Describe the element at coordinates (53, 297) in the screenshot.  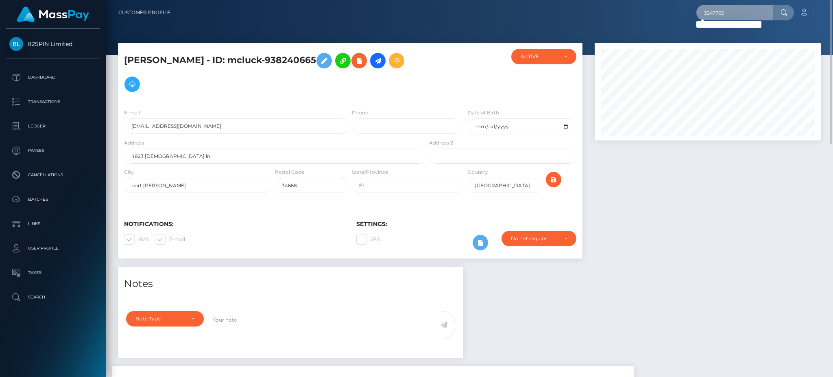
I see `p: Search` at that location.